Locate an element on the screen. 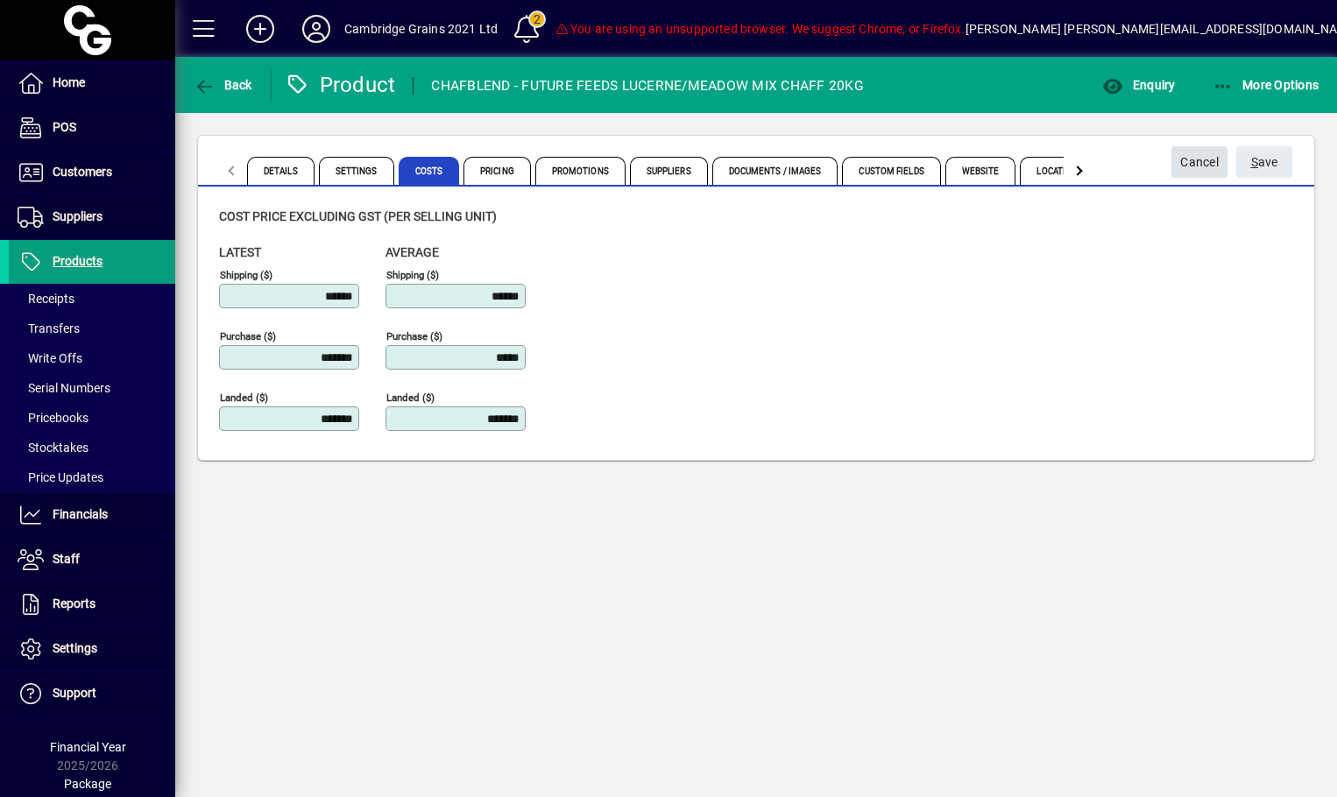 Image resolution: width=1337 pixels, height=797 pixels. span: Price Updates is located at coordinates (60, 478).